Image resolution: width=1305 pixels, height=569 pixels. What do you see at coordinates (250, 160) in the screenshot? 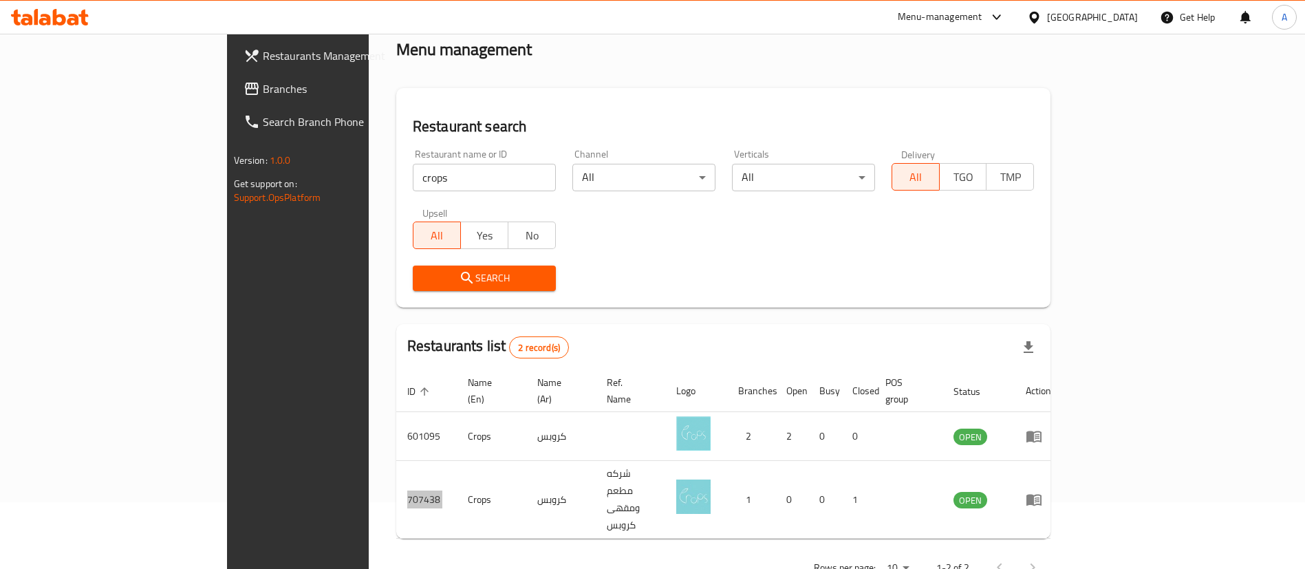
I see `span: Version:` at bounding box center [250, 160].